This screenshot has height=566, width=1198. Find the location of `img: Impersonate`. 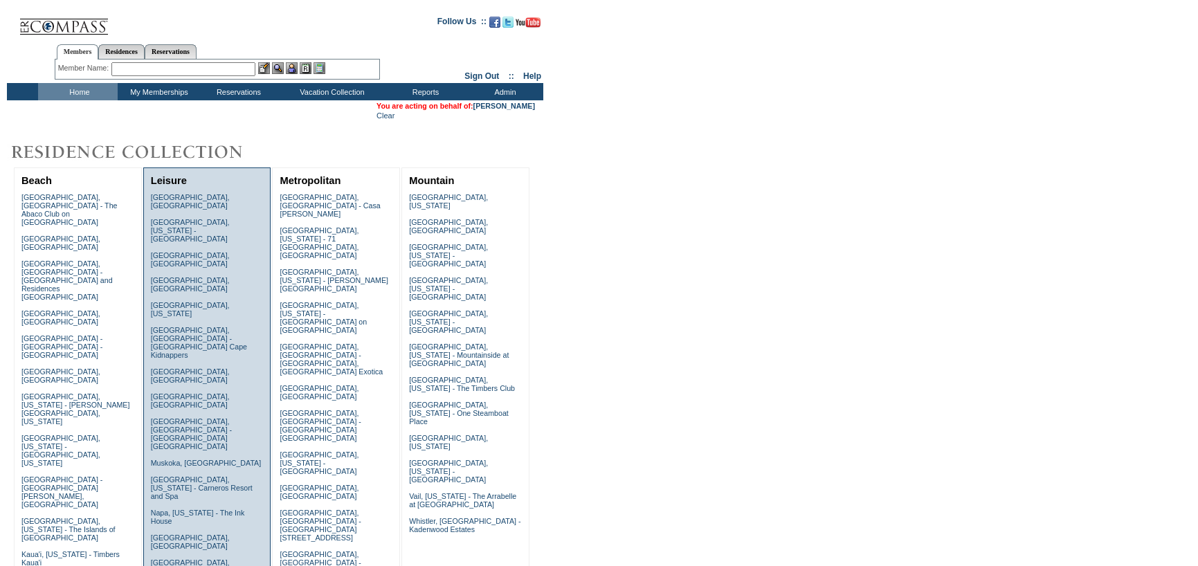

img: Impersonate is located at coordinates (291, 68).